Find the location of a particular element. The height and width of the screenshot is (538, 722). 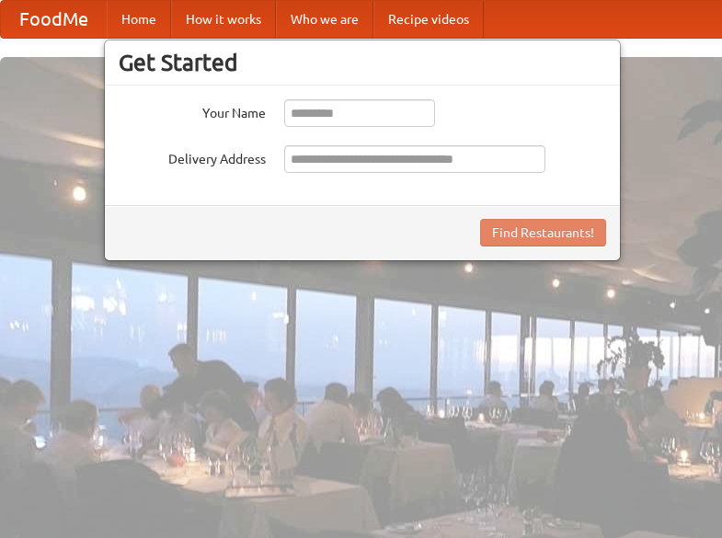

label: Delivery Address is located at coordinates (192, 156).